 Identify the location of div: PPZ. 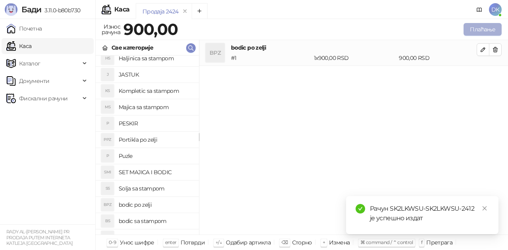
(108, 140).